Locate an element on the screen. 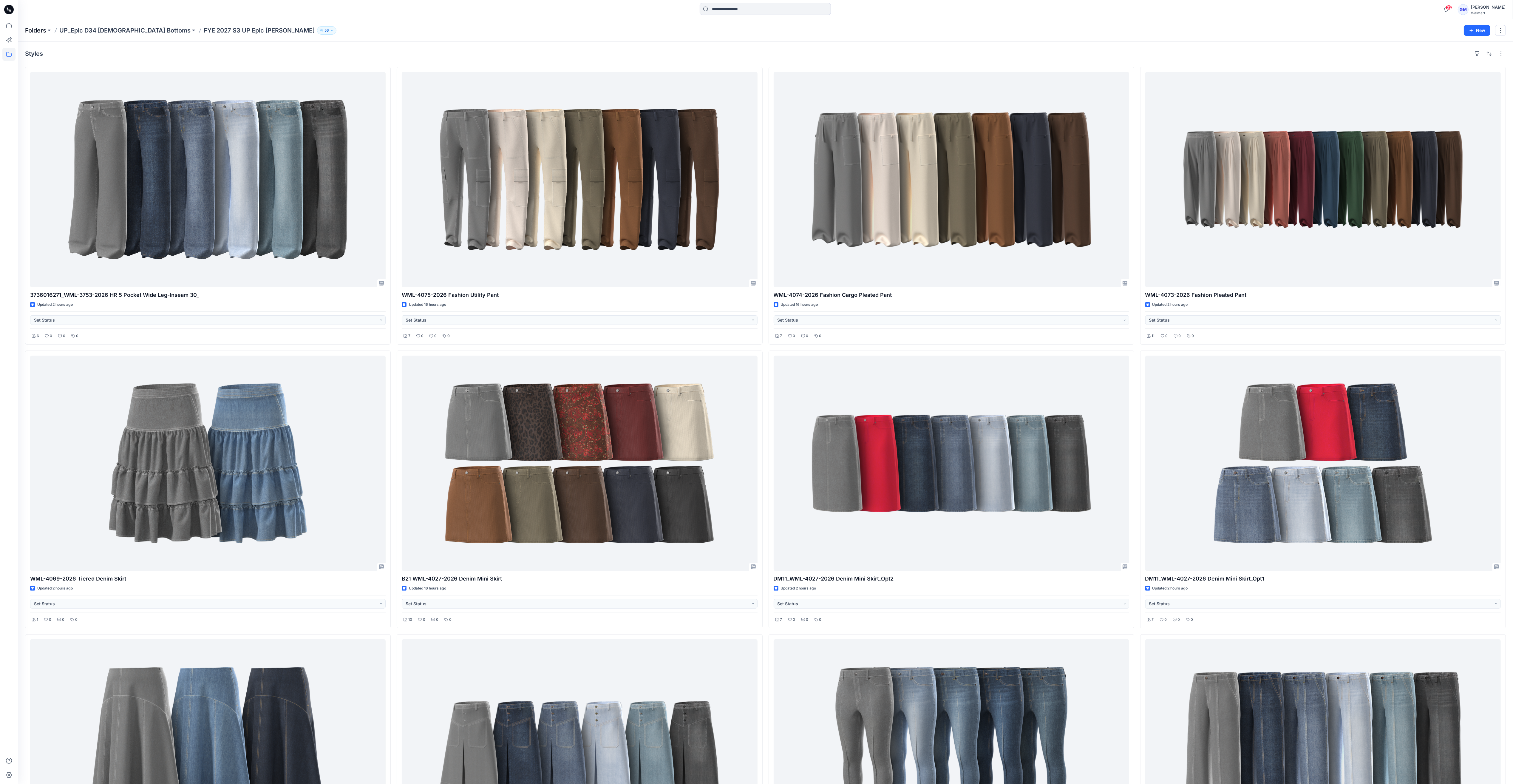  p: 6 is located at coordinates (38, 336).